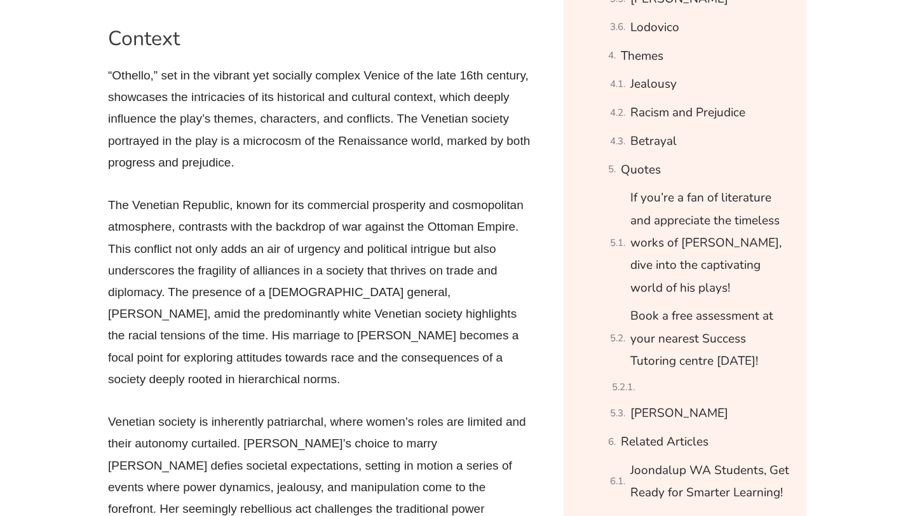 The height and width of the screenshot is (516, 915). Describe the element at coordinates (687, 112) in the screenshot. I see `a: Racism and Prejudice` at that location.